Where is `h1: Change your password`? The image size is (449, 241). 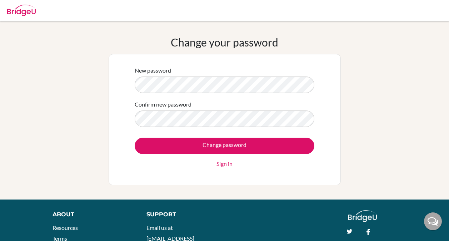 h1: Change your password is located at coordinates (224, 42).